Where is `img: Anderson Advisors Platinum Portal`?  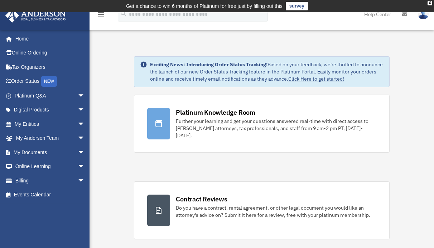
img: Anderson Advisors Platinum Portal is located at coordinates (35, 15).